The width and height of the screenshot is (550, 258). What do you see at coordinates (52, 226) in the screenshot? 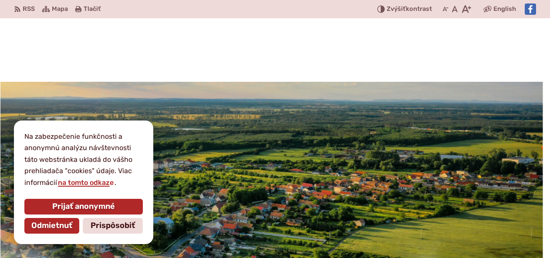
I see `button: Odmietnuť` at bounding box center [52, 226].